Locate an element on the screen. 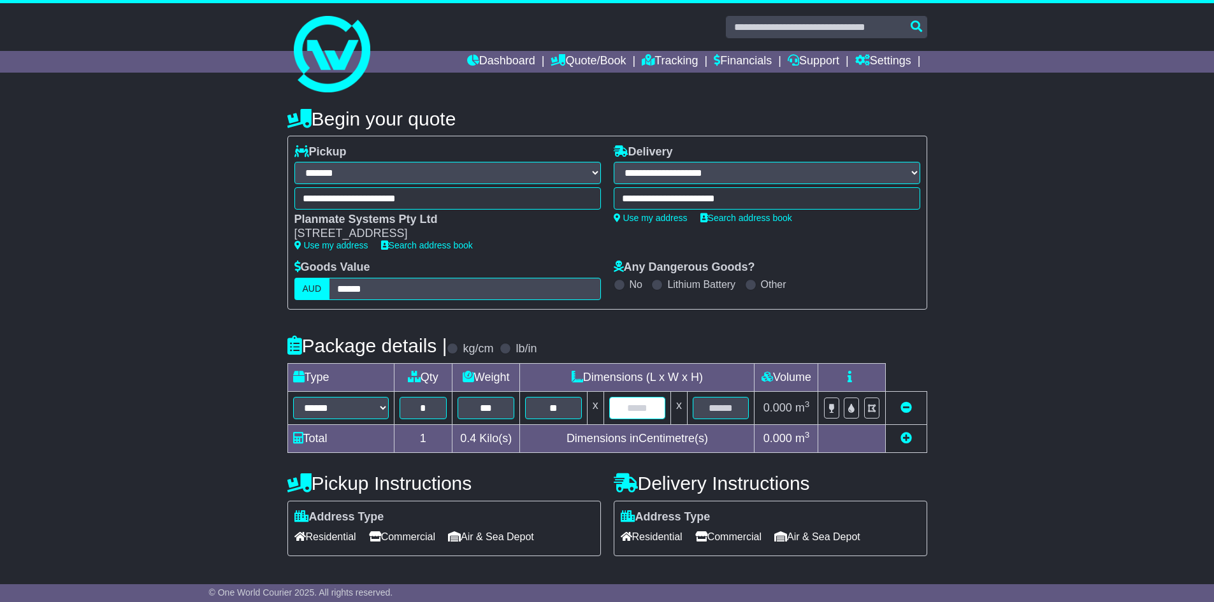  span: © One World Courier 2025. All rights reserved. is located at coordinates (301, 593).